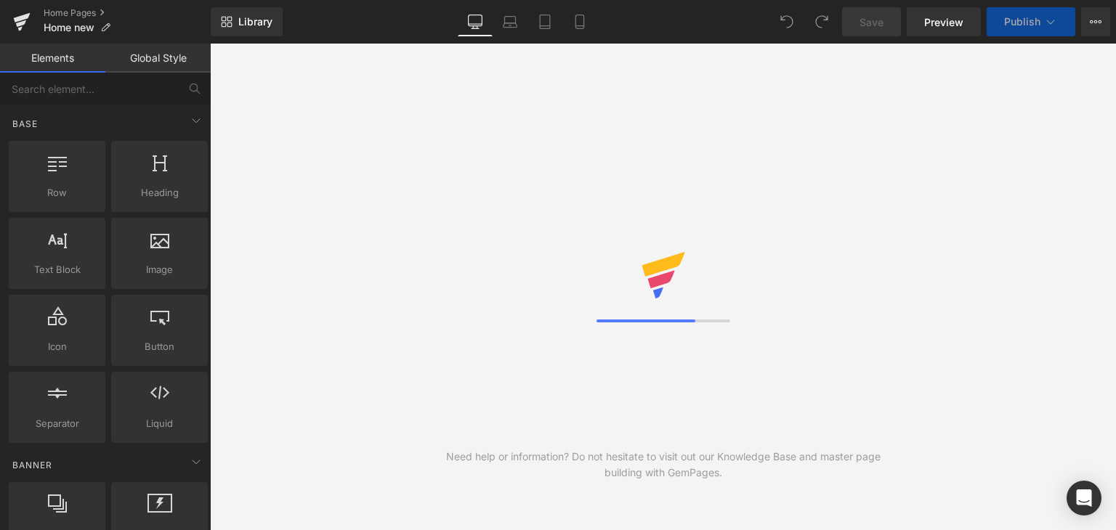  Describe the element at coordinates (943, 22) in the screenshot. I see `span: Preview` at that location.